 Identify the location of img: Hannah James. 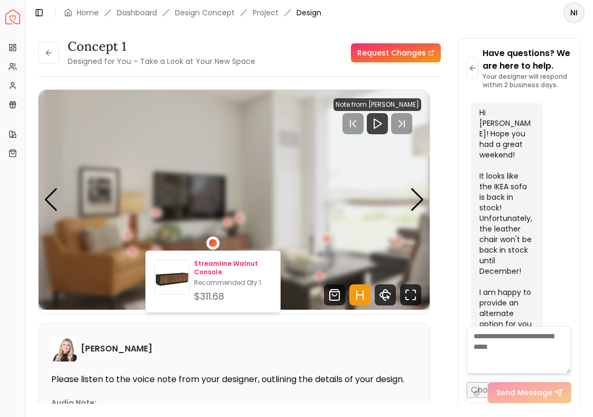
(64, 349).